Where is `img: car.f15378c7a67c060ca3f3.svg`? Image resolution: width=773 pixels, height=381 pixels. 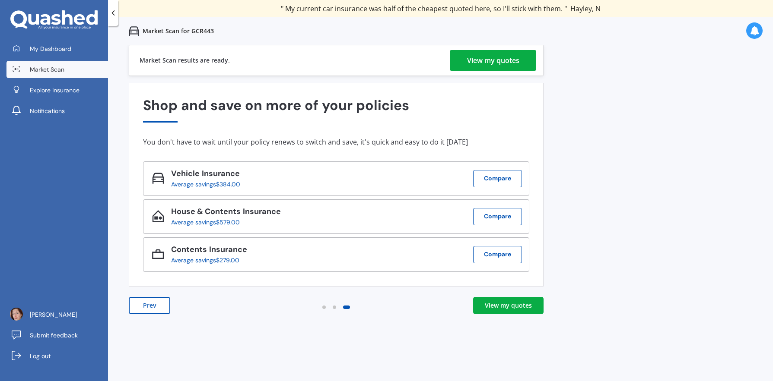
img: car.f15378c7a67c060ca3f3.svg is located at coordinates (134, 31).